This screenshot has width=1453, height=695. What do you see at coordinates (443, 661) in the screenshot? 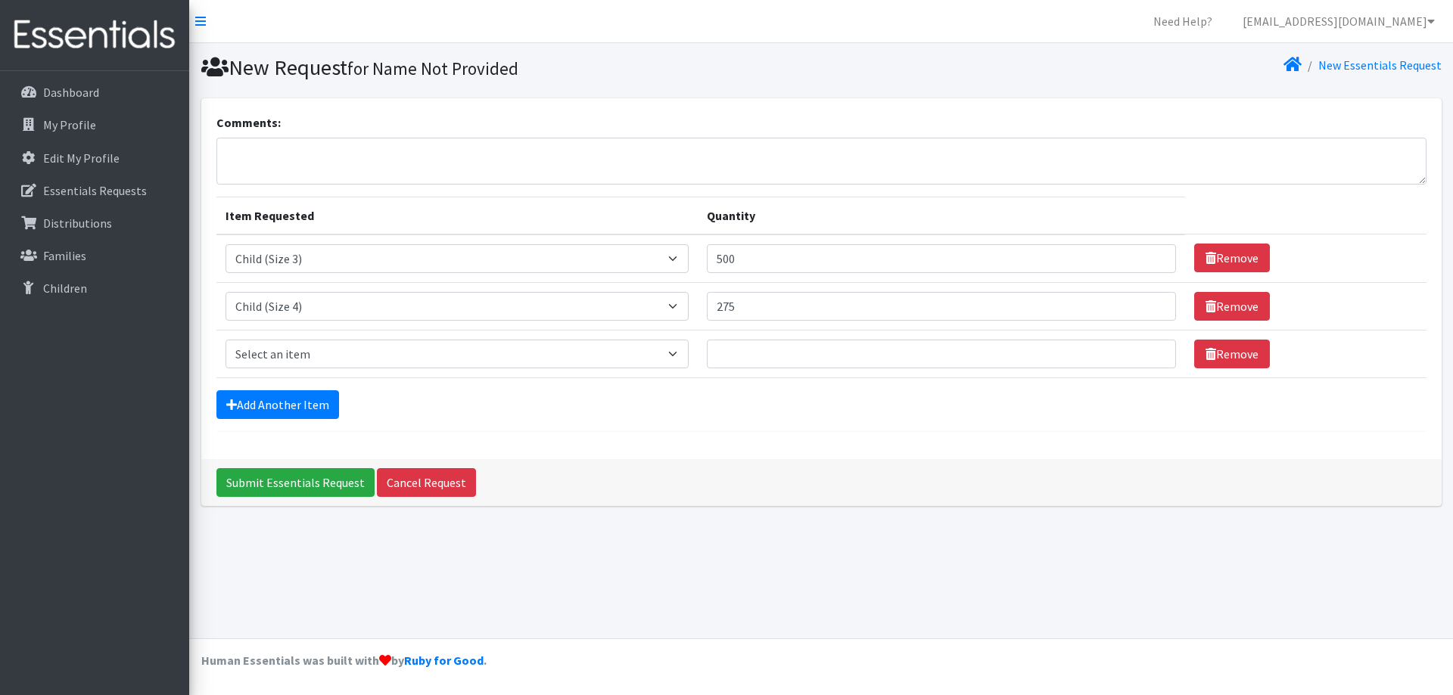
I see `a: Ruby for Good` at bounding box center [443, 661].